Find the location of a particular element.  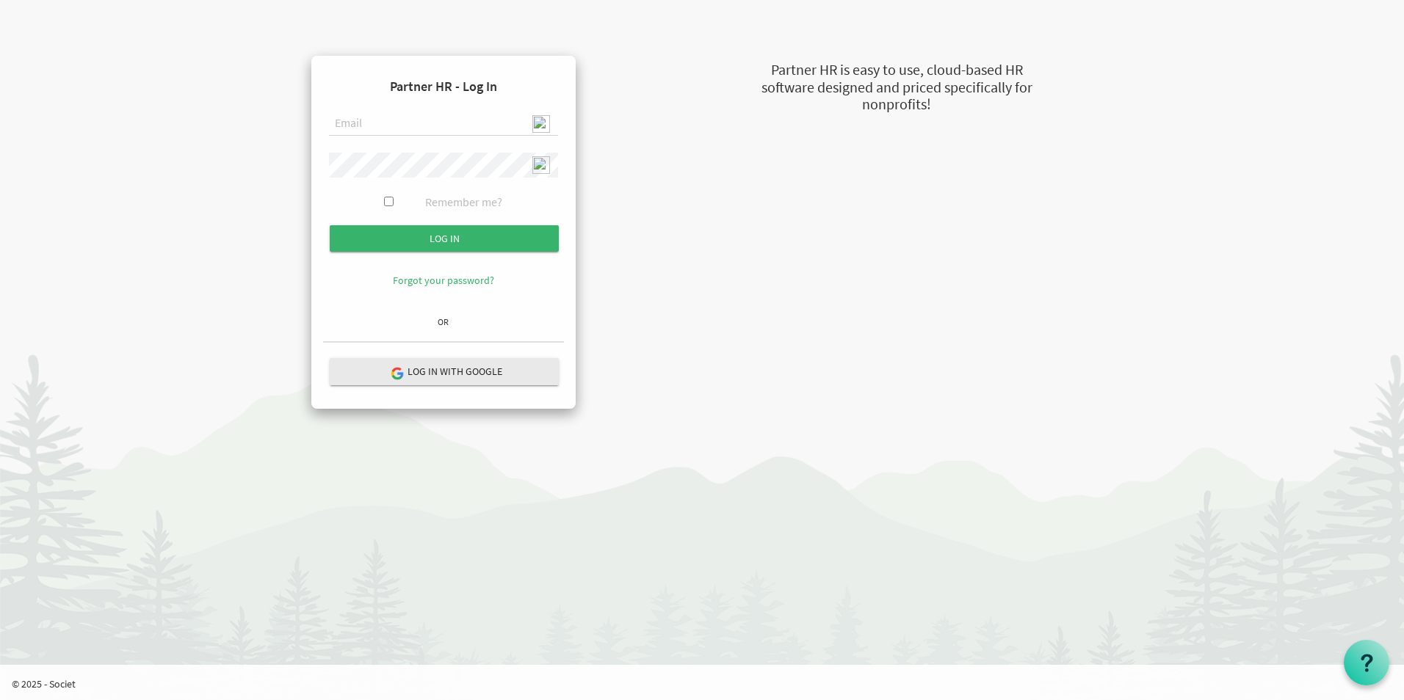

label: Remember me? is located at coordinates (463, 202).